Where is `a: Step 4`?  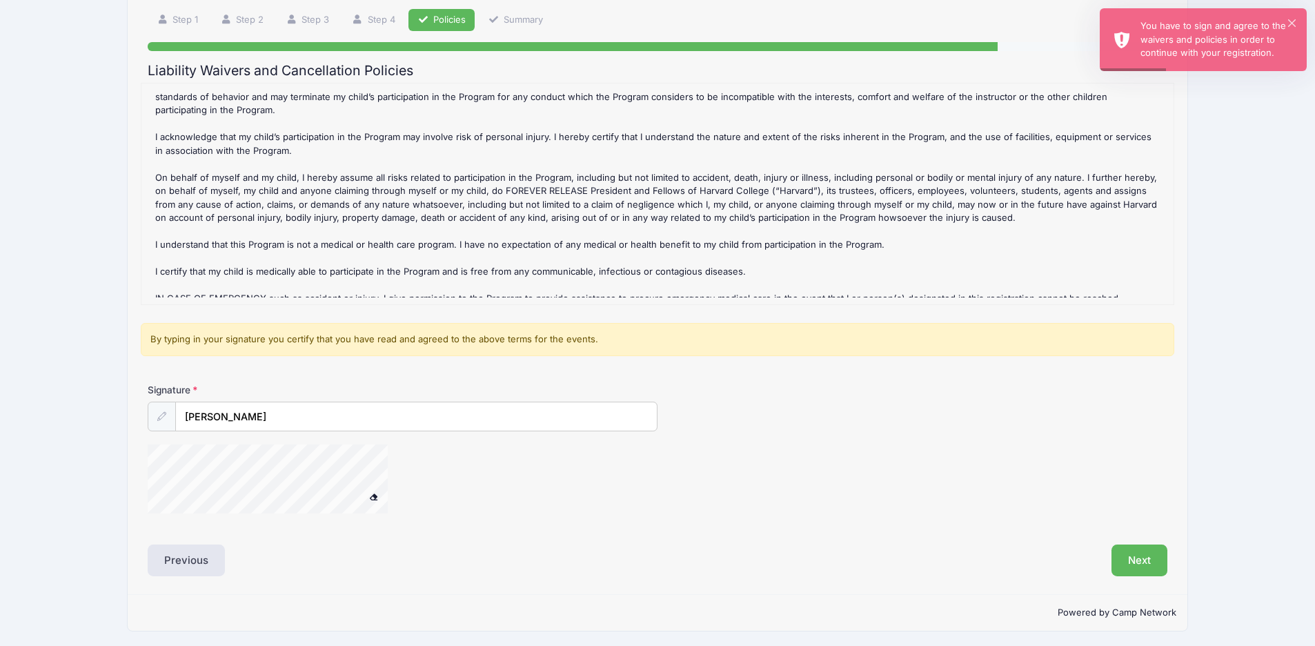
a: Step 4 is located at coordinates (373, 20).